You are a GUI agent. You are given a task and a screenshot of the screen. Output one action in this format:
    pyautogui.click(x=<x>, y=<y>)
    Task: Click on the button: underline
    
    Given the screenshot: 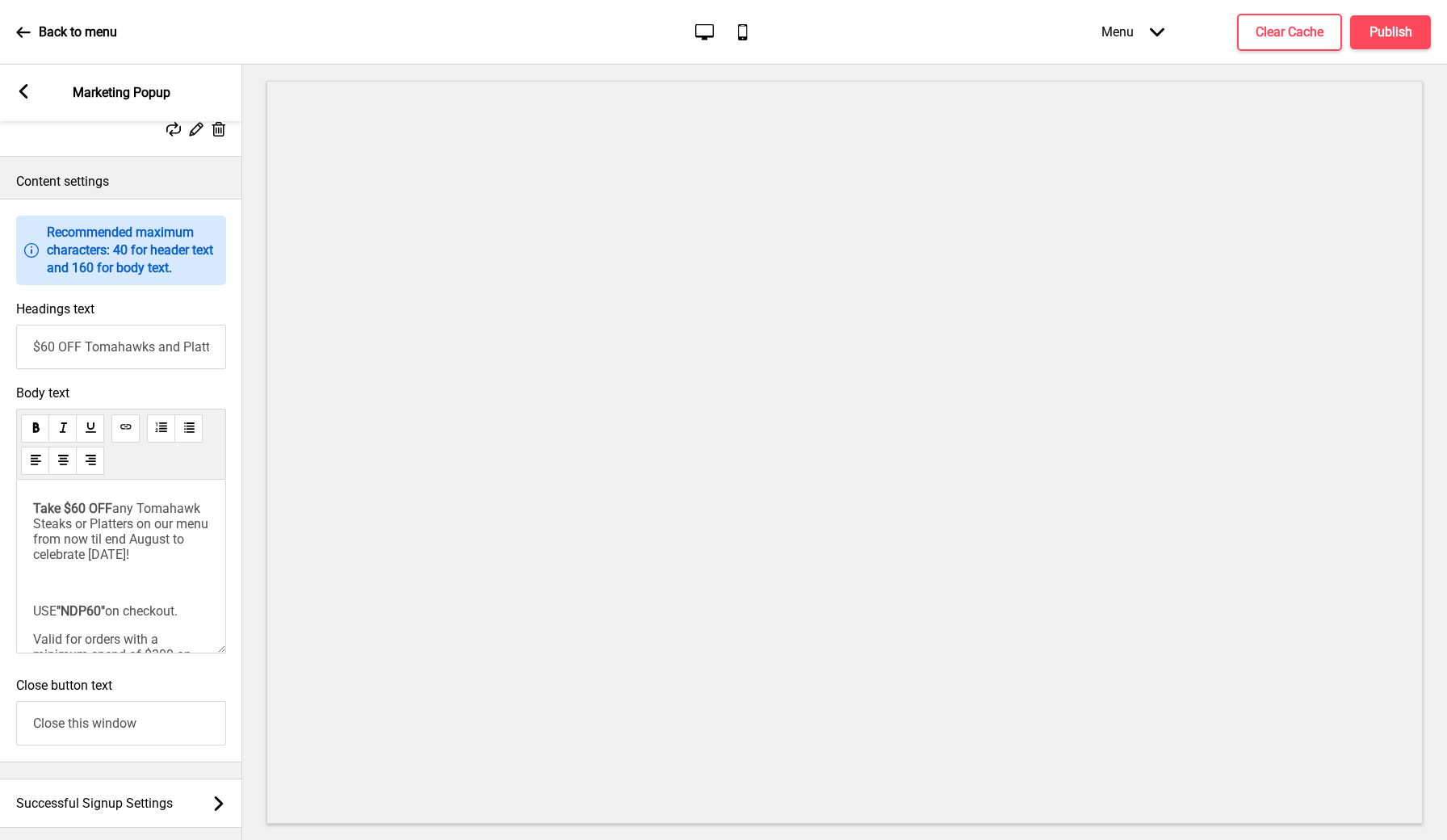 What is the action you would take?
    pyautogui.click(x=90, y=428)
    